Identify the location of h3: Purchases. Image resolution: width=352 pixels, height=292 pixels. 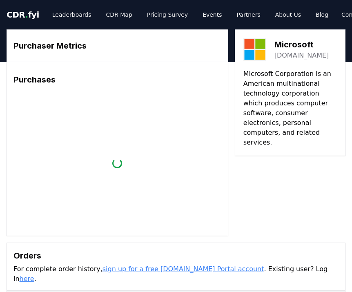
(117, 80).